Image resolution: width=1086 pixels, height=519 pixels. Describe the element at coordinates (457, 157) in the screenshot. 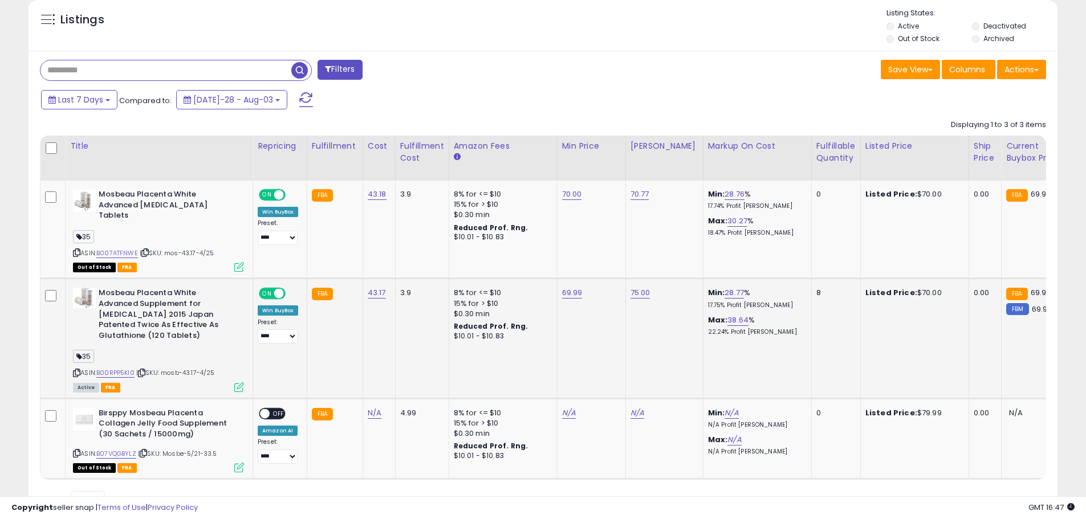

I see `small: Amazon Fees.` at that location.